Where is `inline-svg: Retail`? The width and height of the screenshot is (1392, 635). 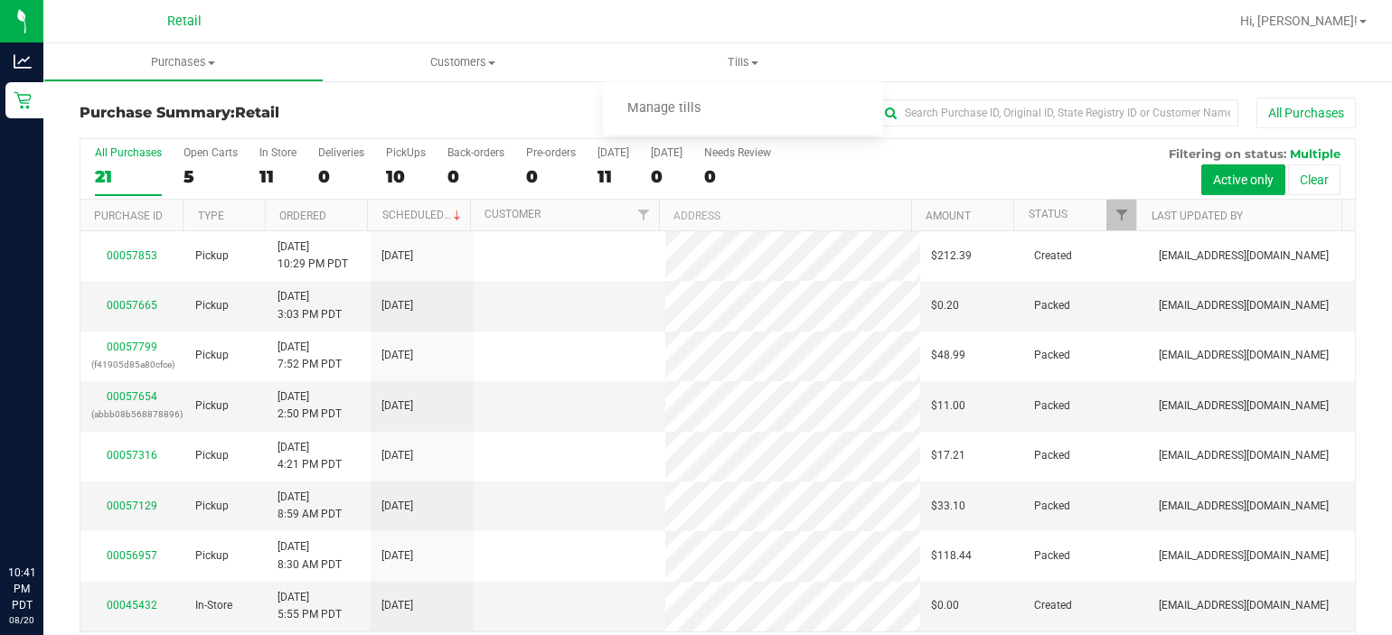
inline-svg: Retail is located at coordinates (23, 100).